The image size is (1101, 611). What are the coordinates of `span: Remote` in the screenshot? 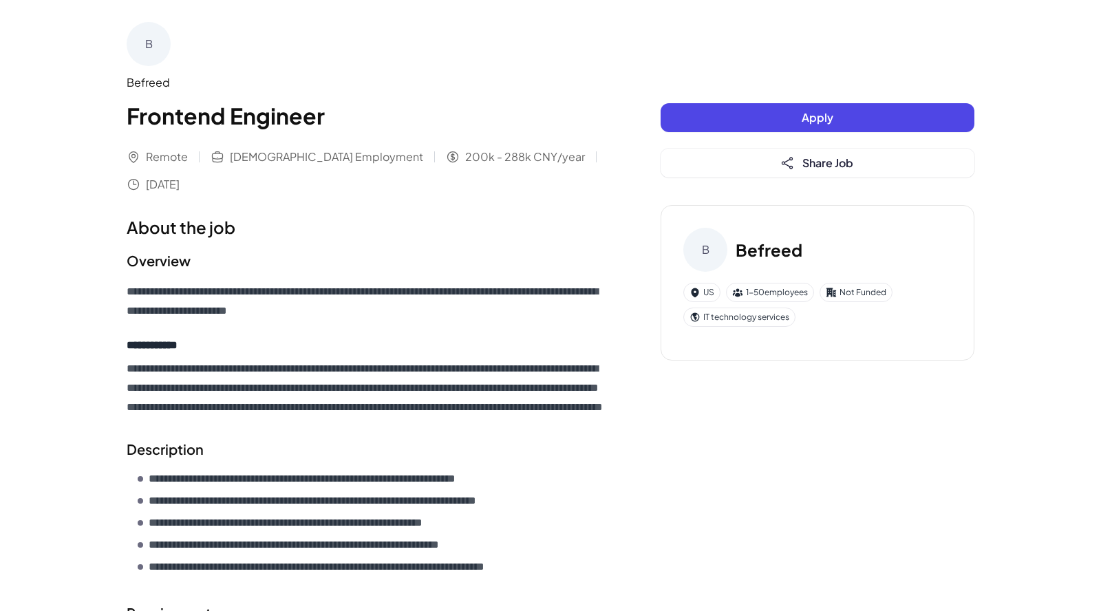 It's located at (167, 157).